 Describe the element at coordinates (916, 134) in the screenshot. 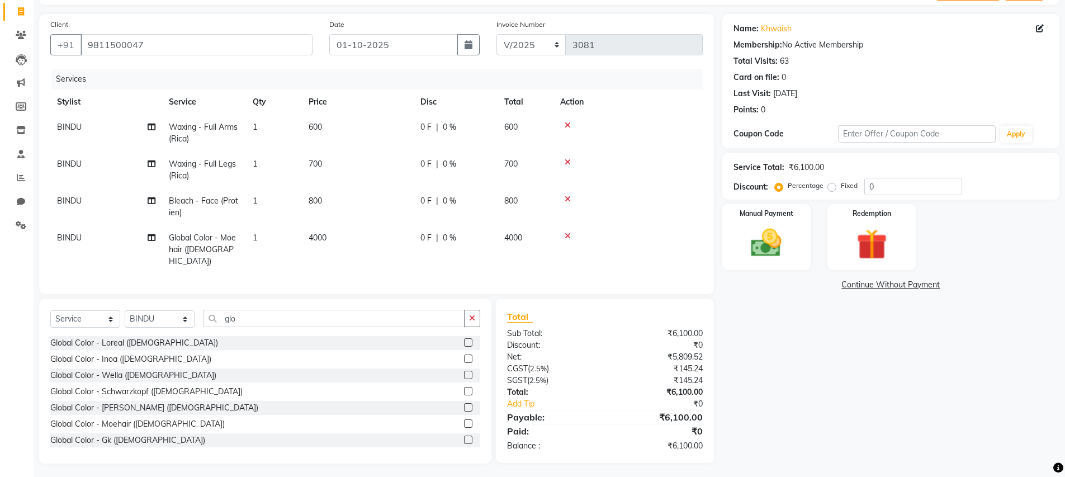

I see `input: Enter Offer / Coupon Code` at that location.